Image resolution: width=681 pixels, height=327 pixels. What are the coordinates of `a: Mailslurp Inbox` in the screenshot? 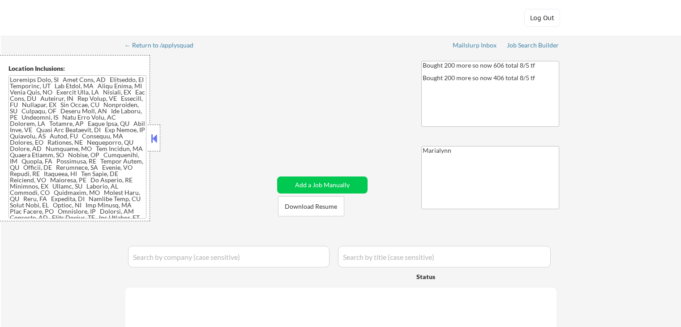 It's located at (475, 46).